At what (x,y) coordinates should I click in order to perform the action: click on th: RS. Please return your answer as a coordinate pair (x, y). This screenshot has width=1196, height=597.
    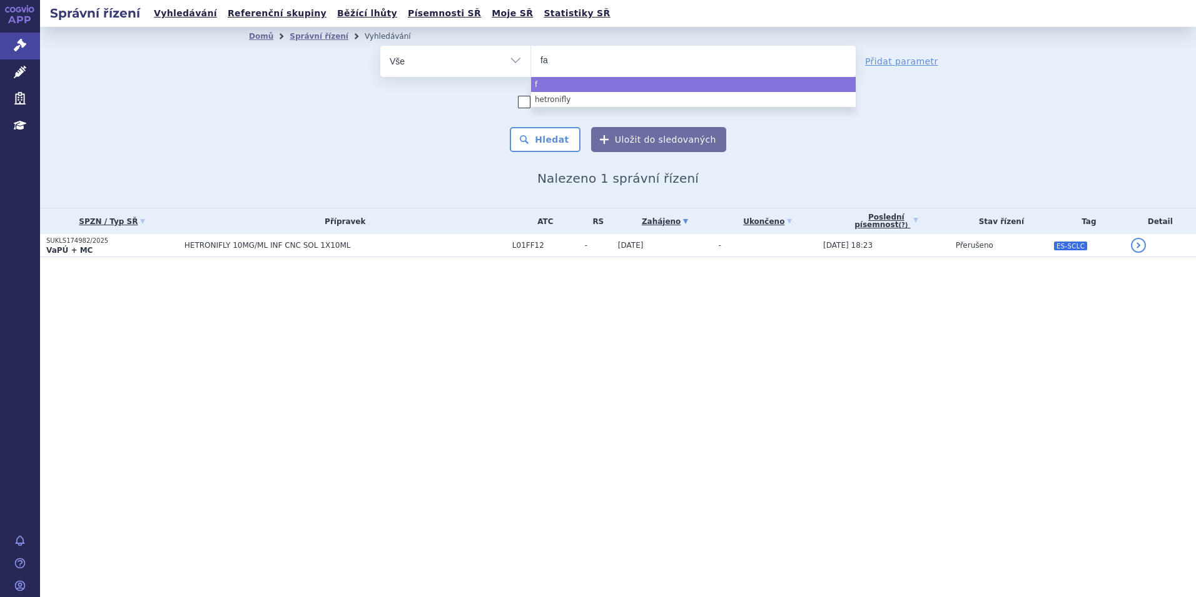
    Looking at the image, I should click on (595, 221).